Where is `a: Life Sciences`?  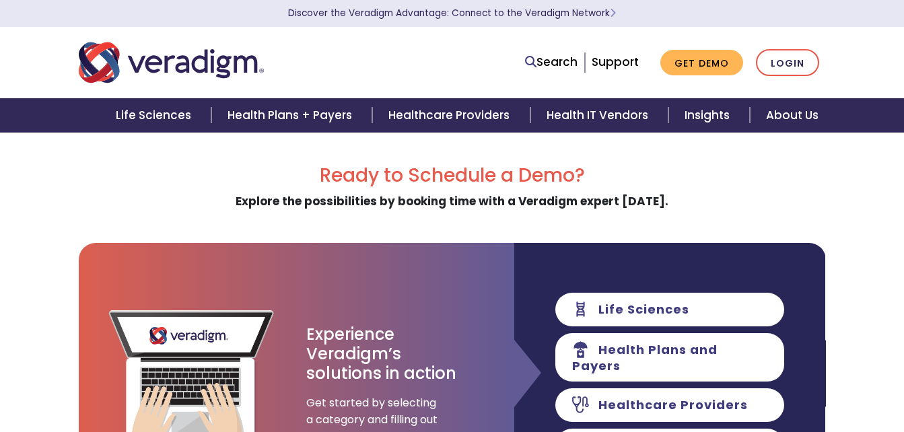 a: Life Sciences is located at coordinates (156, 115).